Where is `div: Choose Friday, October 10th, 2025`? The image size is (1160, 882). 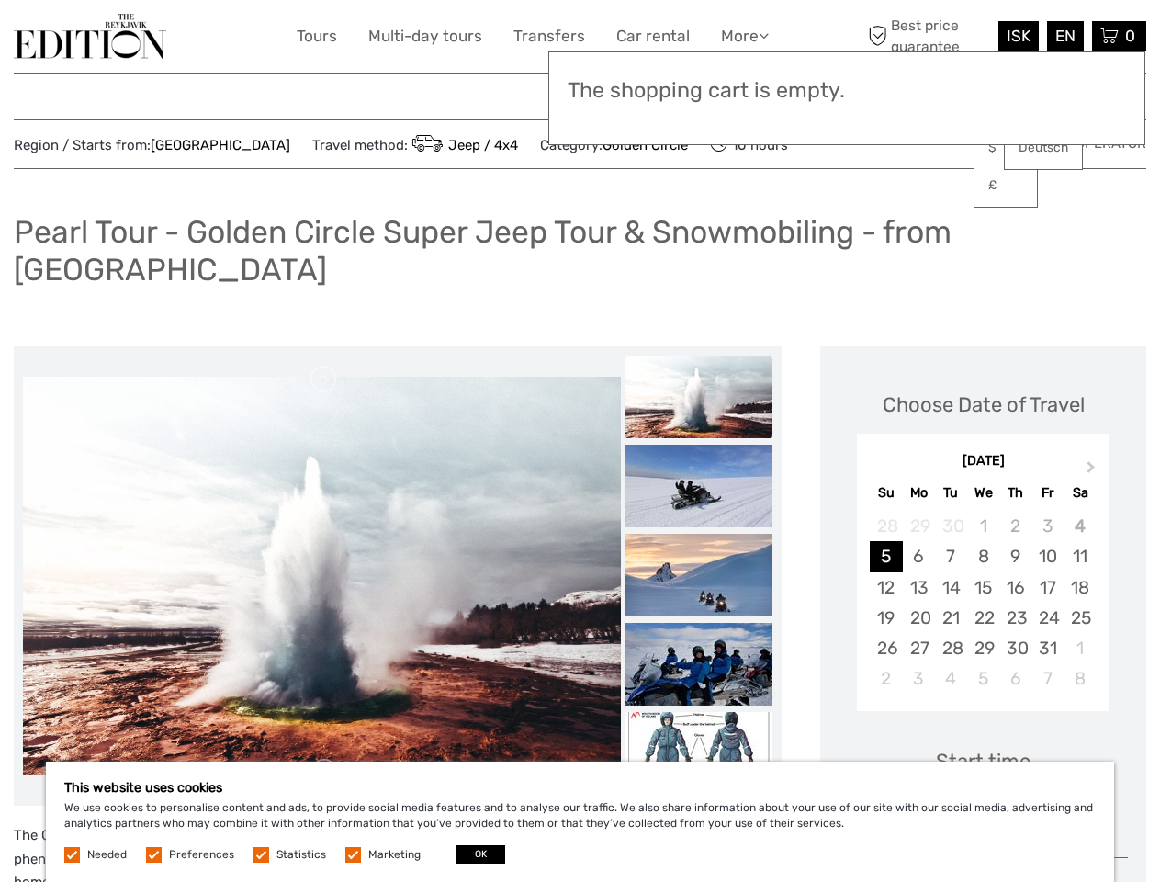 div: Choose Friday, October 10th, 2025 is located at coordinates (1047, 556).